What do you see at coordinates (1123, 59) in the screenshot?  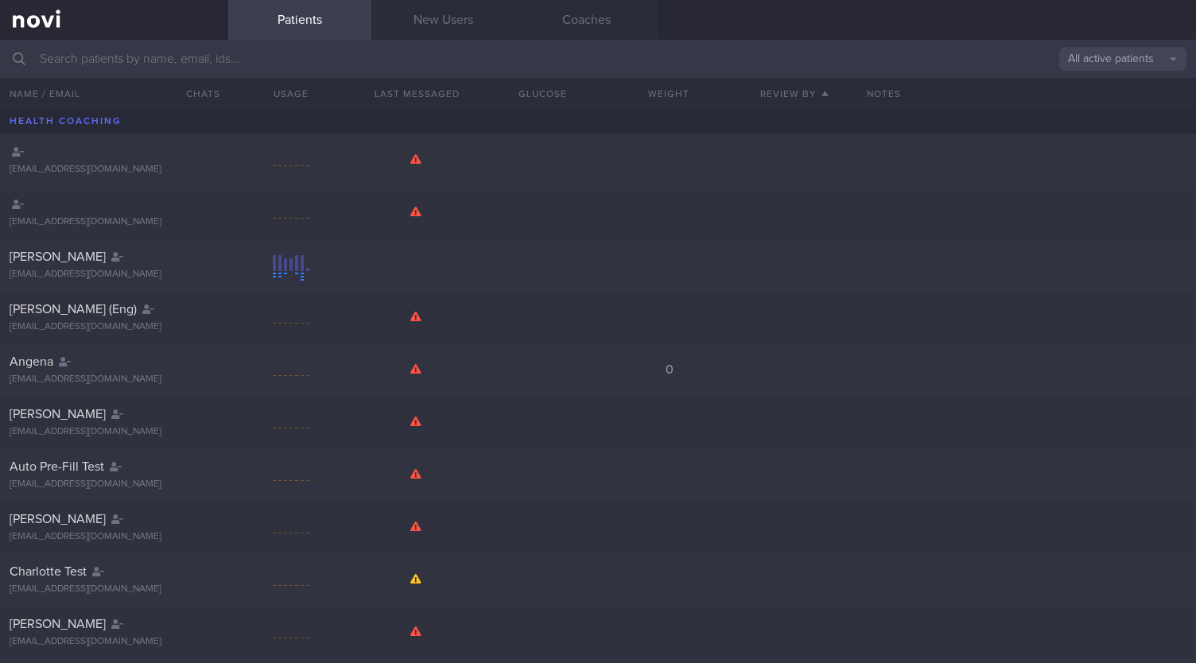 I see `button: All active patients` at bounding box center [1123, 59].